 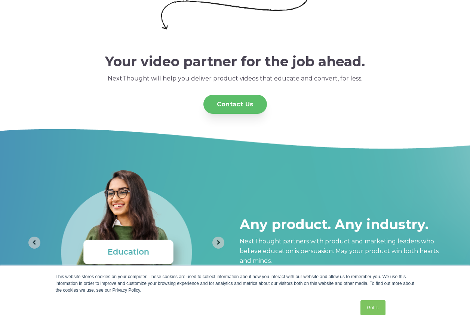 I want to click on div: This website stores cookies on your computer. These cookies are used to collect information about..., so click(x=235, y=283).